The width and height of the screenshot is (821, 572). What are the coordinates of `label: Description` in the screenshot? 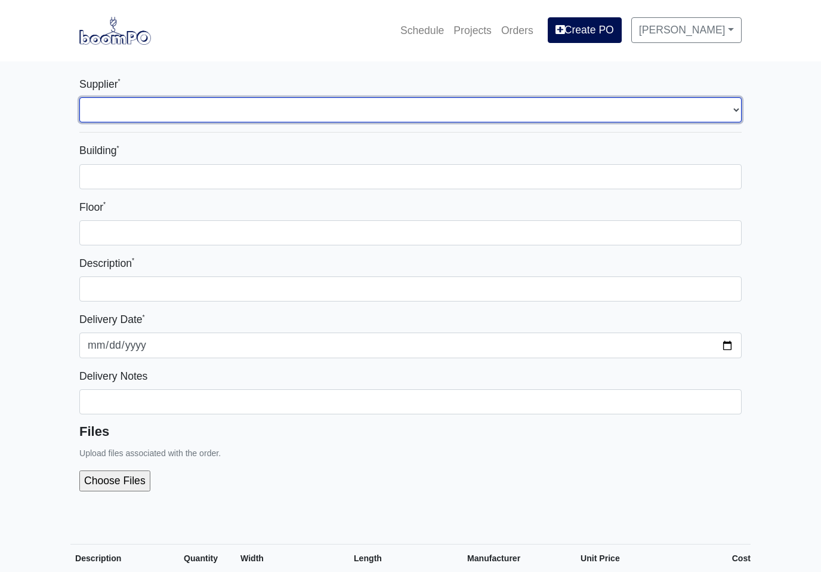 It's located at (107, 263).